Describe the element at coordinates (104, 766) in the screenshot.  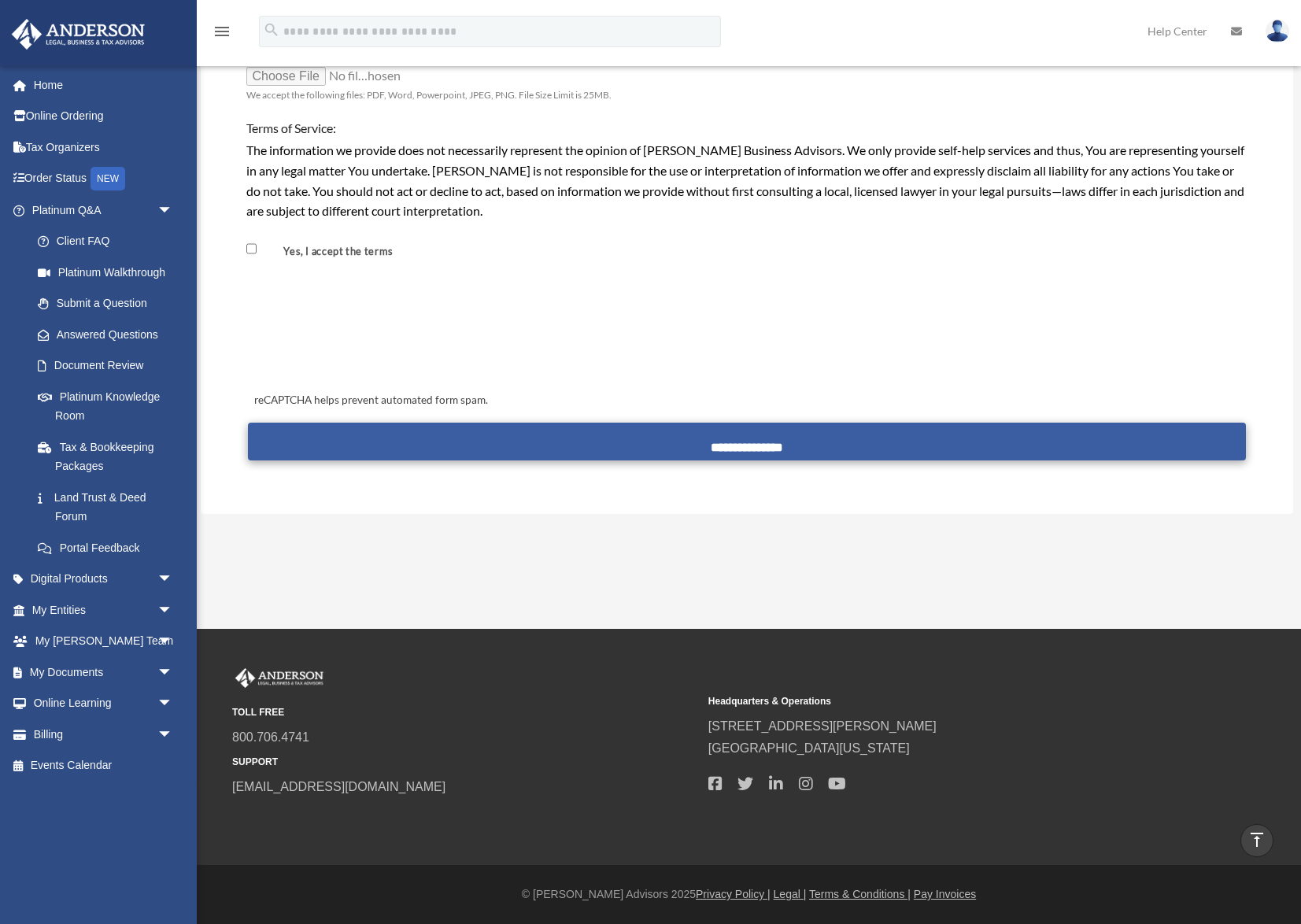
I see `a: Events Calendar` at that location.